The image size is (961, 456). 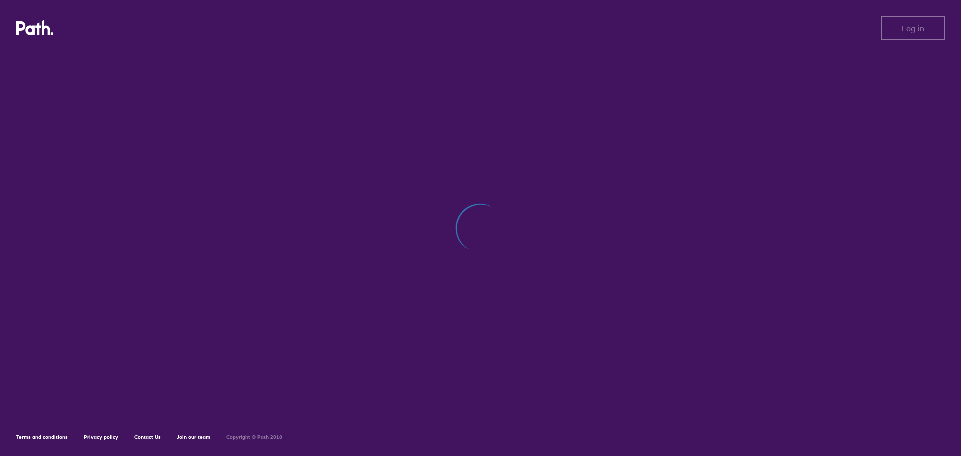 I want to click on a: Join our team, so click(x=193, y=437).